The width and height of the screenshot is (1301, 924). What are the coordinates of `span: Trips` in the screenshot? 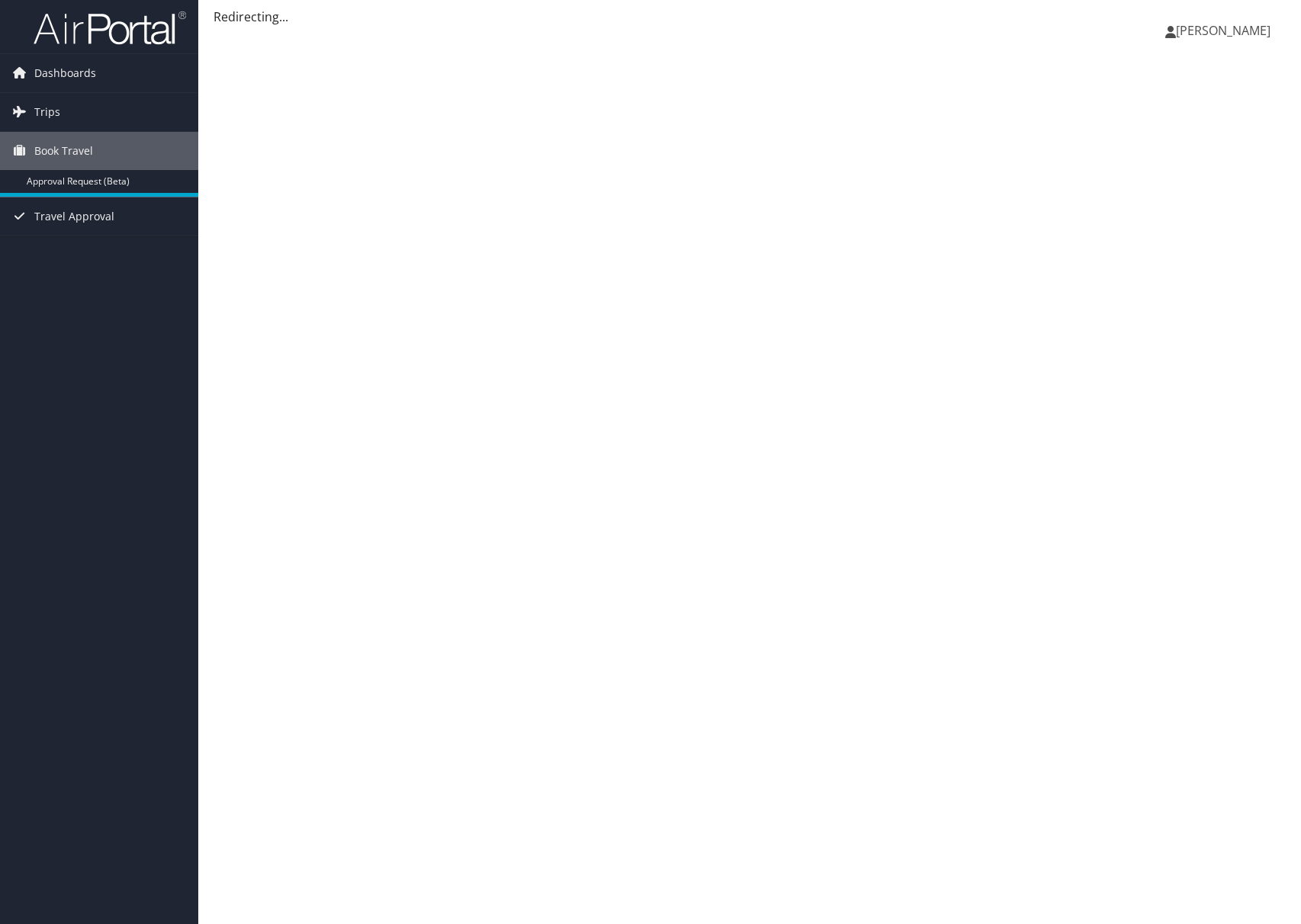 It's located at (47, 112).